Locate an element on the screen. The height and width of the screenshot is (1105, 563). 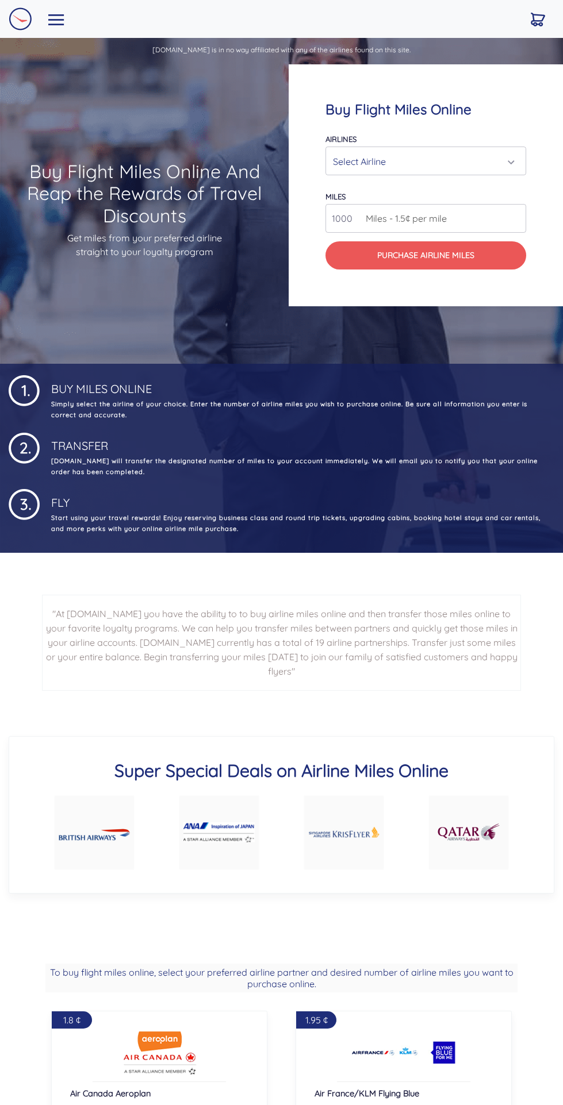
span: Air France/KLM Flying Blue is located at coordinates (367, 1093).